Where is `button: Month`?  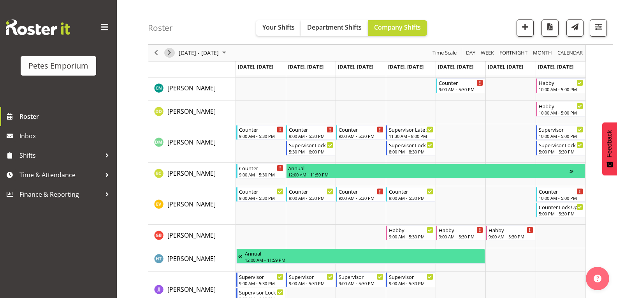 button: Month is located at coordinates (570, 53).